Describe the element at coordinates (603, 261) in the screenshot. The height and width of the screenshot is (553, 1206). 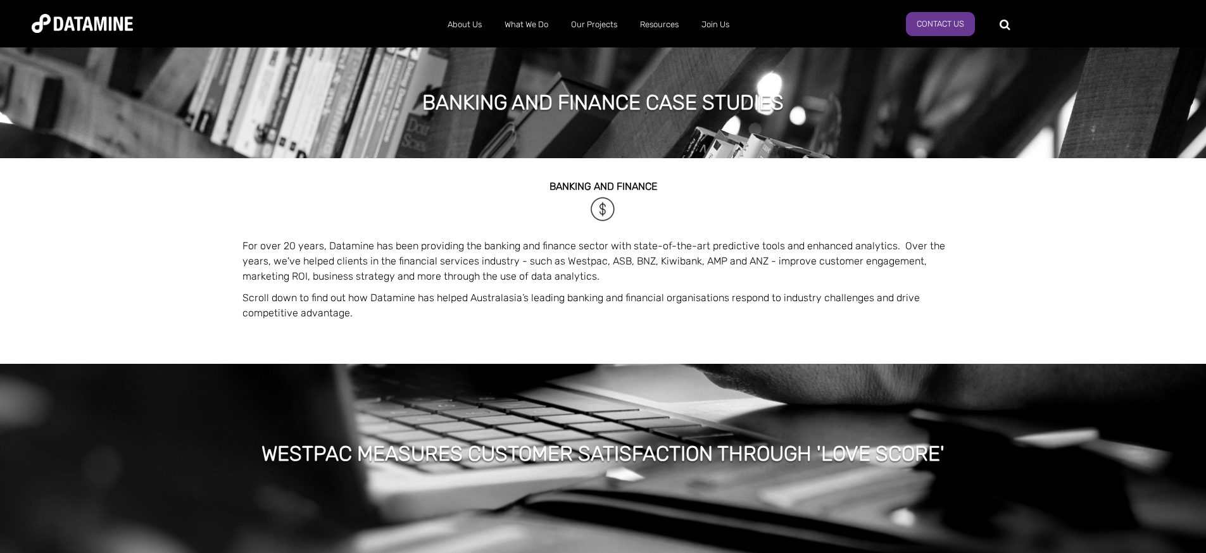
I see `p: For over 20 years, Datamine has been providing the banking and finance sector with state-of-the-a...` at that location.